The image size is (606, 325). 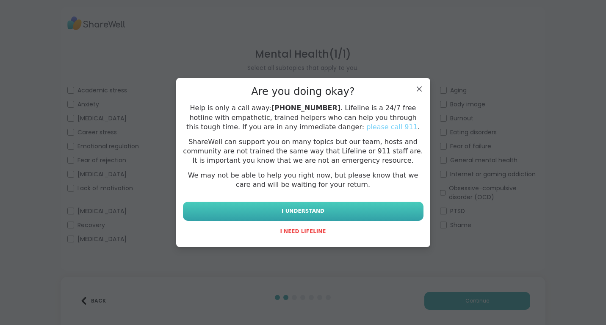 I want to click on span: I NEED LIFELINE, so click(x=303, y=231).